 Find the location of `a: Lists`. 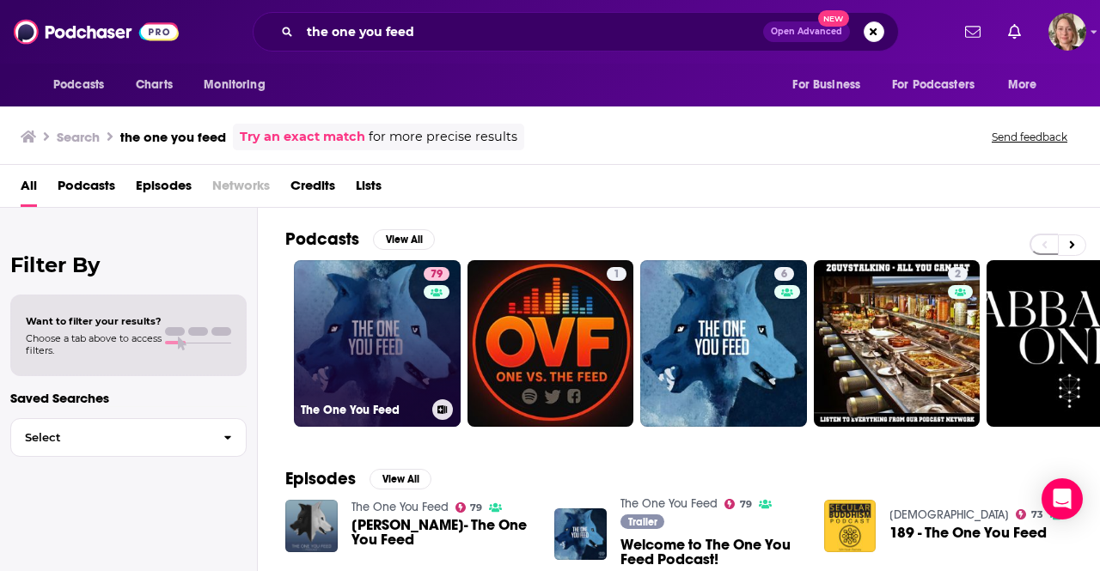

a: Lists is located at coordinates (369, 189).